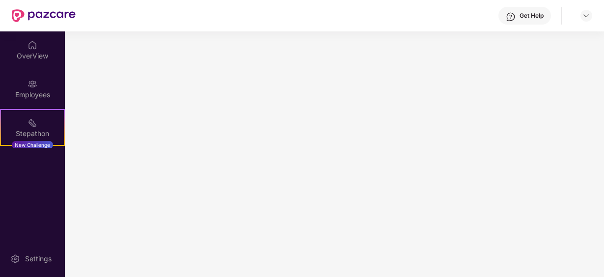  I want to click on img: svg+xml;base64,PHN2ZyBpZD0iU2V0dGluZy0yMHgyMCIgeG1sbnM9Imh0dHA6Ly93d3cudzMub3JnLzIwMDAvc3ZnIiB3aW..., so click(15, 259).